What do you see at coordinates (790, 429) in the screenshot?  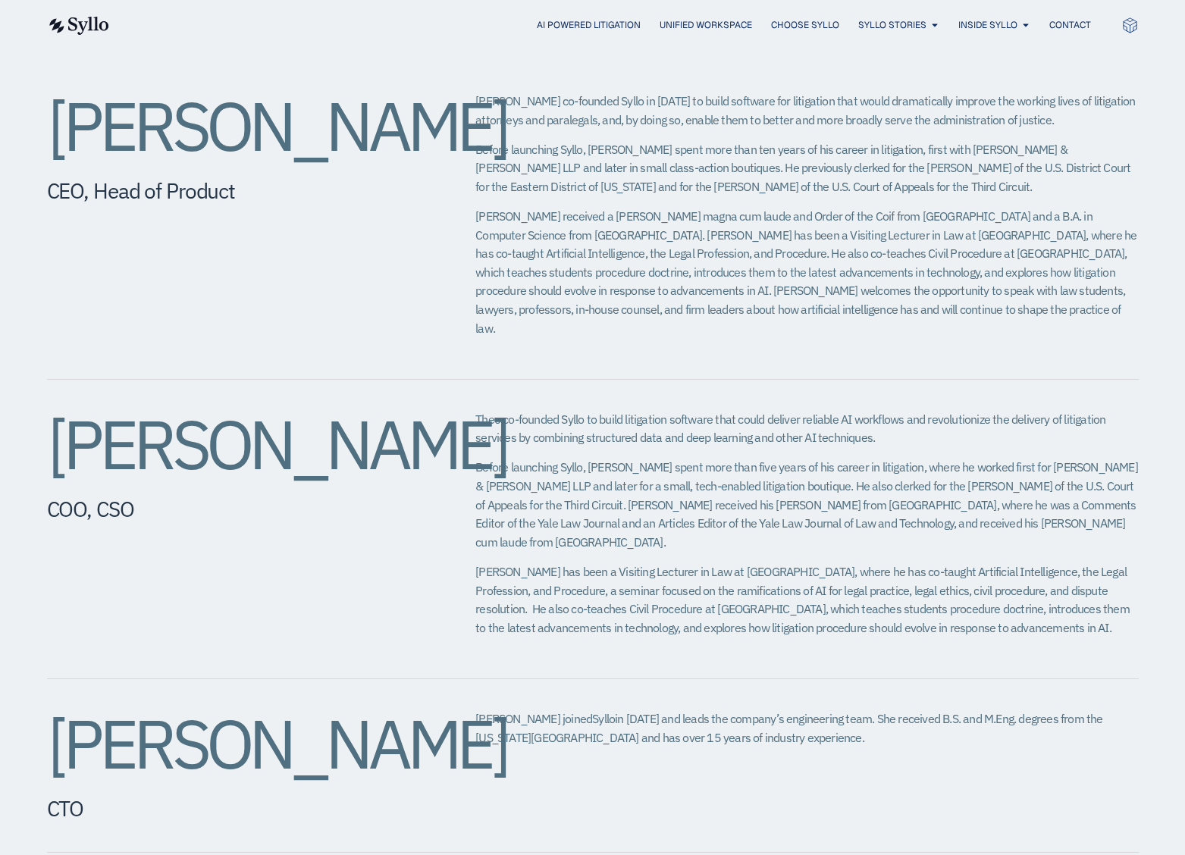 I see `span: Theo co-founded Syllo to build litigation software that could deliver reliable AI workflows and r...` at bounding box center [790, 429].